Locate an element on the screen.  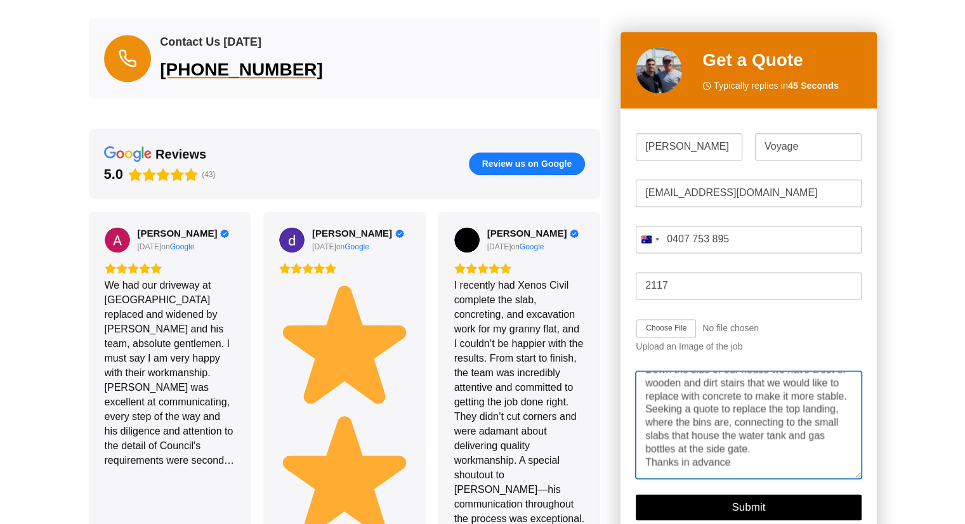
button: Selected country is located at coordinates (649, 239).